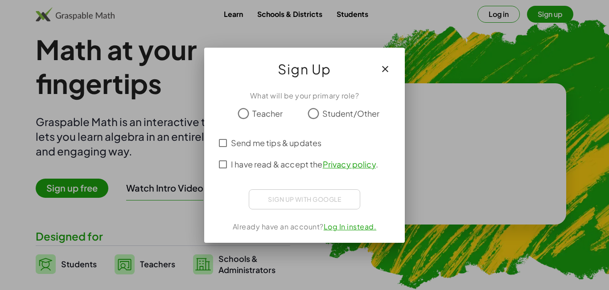 This screenshot has height=290, width=609. Describe the element at coordinates (304, 164) in the screenshot. I see `span: I have read & accept the .` at that location.